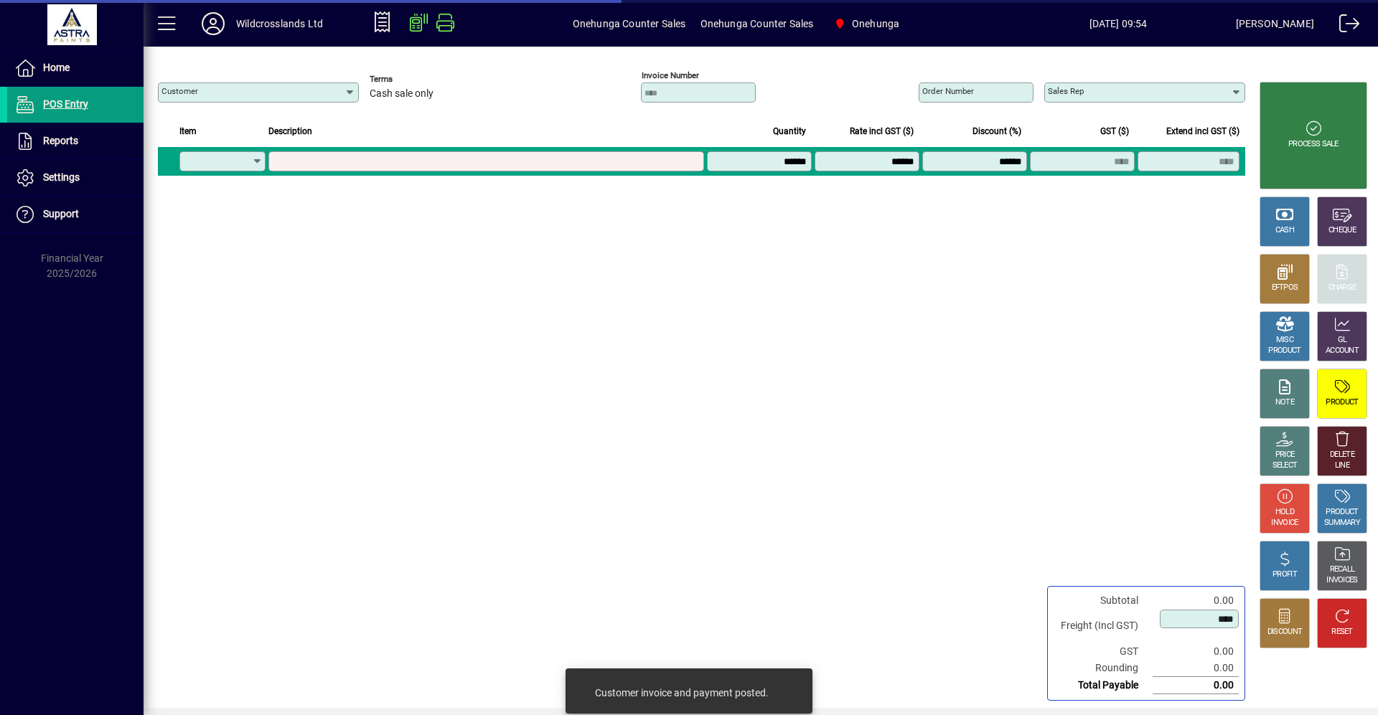 This screenshot has width=1378, height=715. What do you see at coordinates (1342, 340) in the screenshot?
I see `div: GL` at bounding box center [1342, 340].